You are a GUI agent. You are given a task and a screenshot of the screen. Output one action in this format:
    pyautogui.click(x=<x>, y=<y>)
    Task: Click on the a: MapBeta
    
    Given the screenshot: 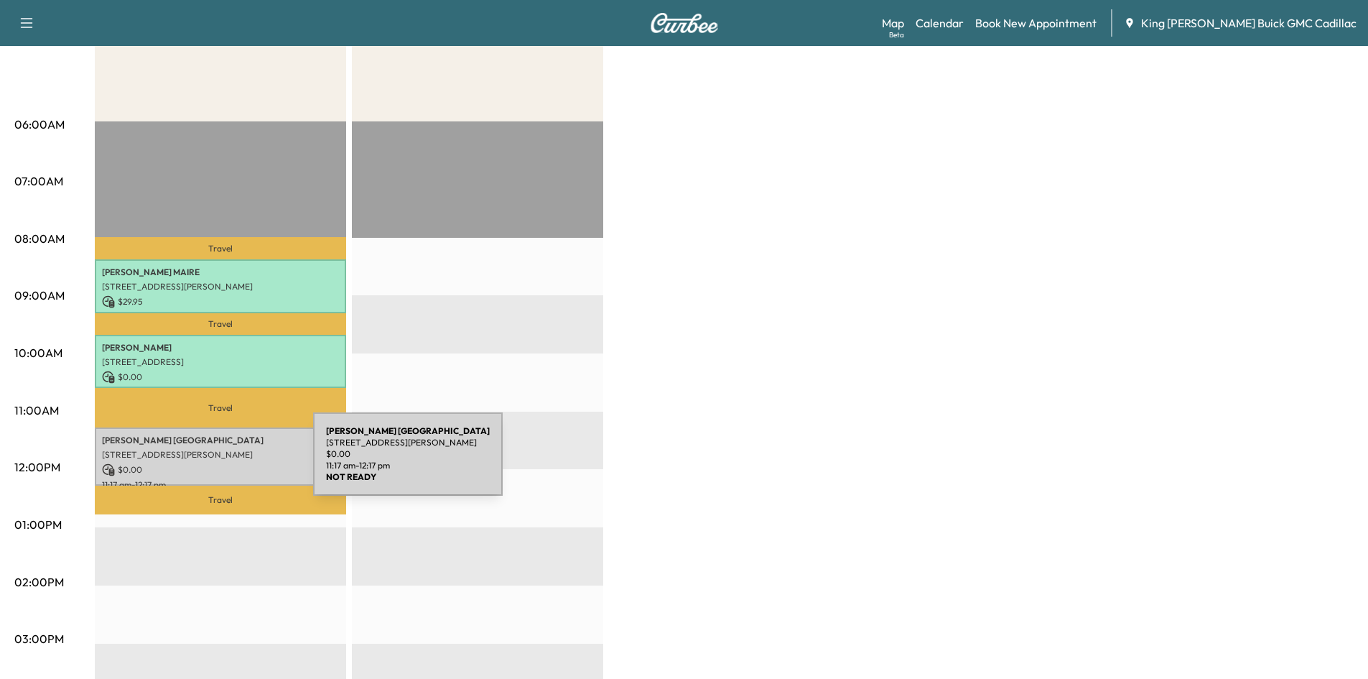 What is the action you would take?
    pyautogui.click(x=893, y=23)
    